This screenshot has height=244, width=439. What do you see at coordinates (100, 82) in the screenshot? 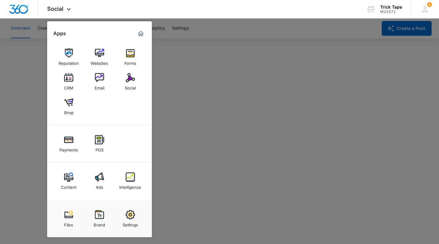
I see `a: Email` at bounding box center [100, 82].